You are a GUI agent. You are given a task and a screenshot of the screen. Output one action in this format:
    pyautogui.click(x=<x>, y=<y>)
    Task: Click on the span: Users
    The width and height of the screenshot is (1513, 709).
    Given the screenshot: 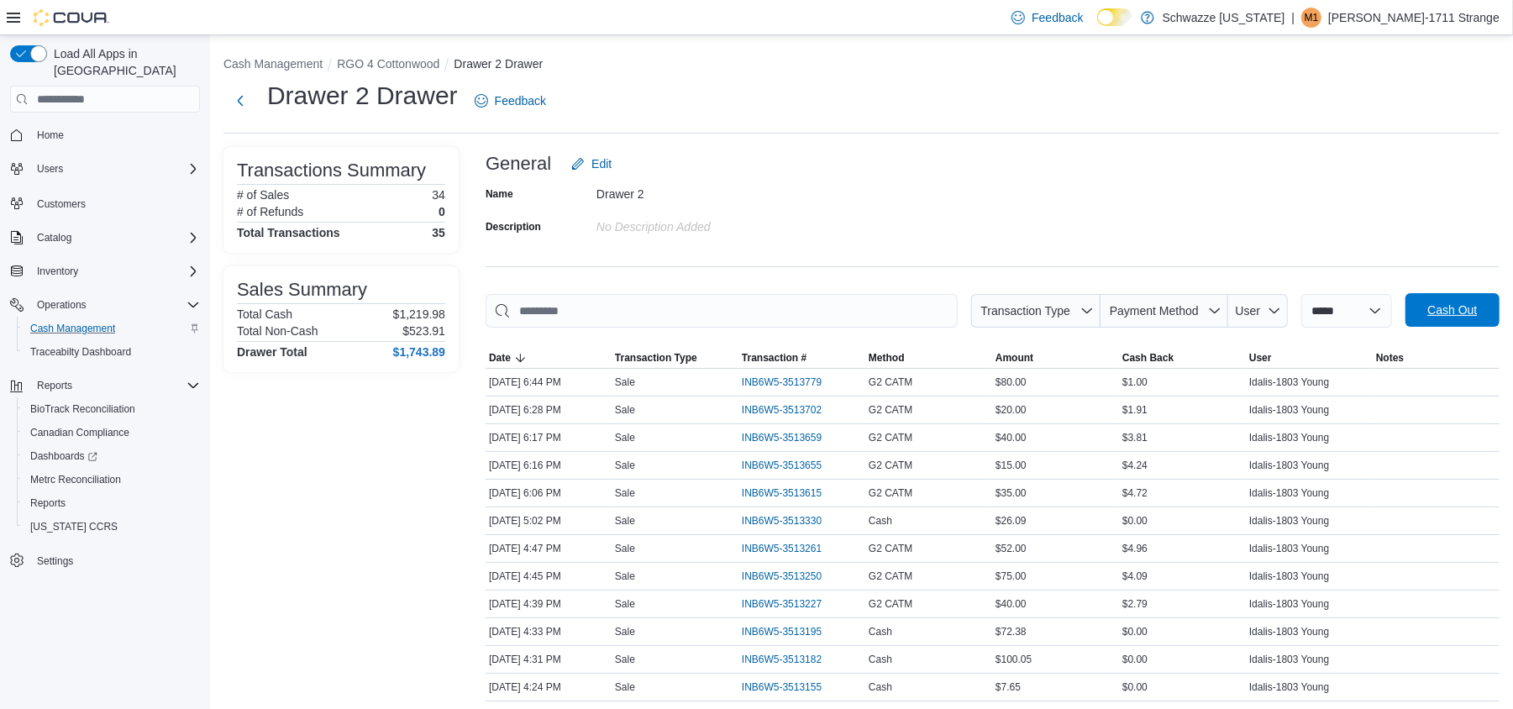 What is the action you would take?
    pyautogui.click(x=50, y=169)
    